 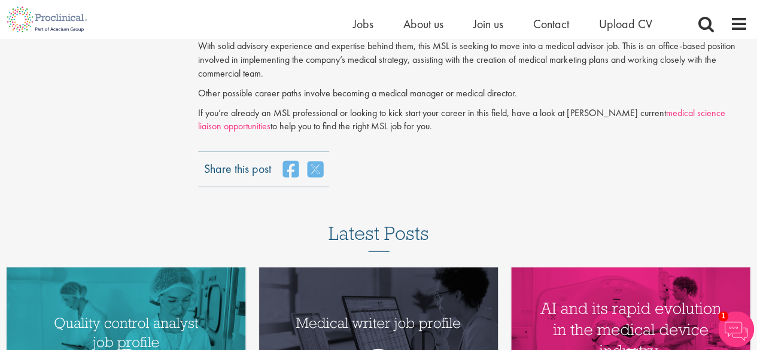 I want to click on span: 1, so click(x=723, y=316).